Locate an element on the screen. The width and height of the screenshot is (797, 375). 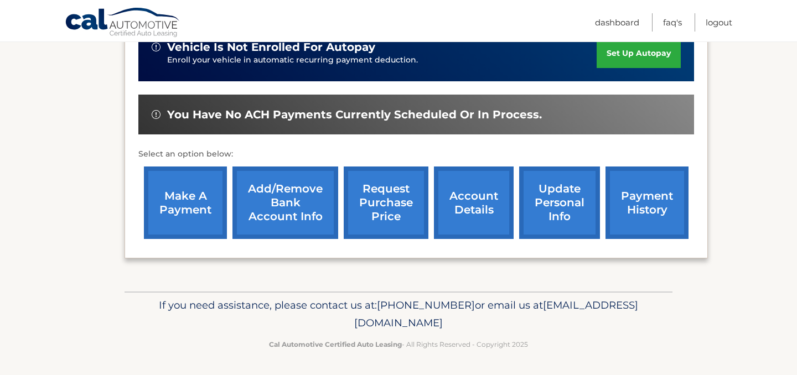
p: Enroll your vehicle in automatic recurring payment deduction. is located at coordinates (382, 60).